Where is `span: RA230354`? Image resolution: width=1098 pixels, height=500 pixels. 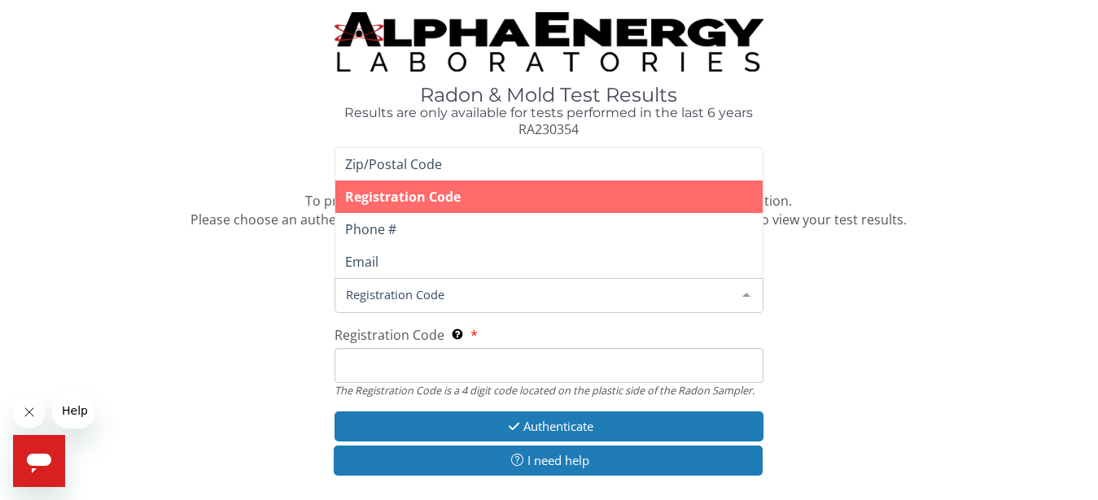
span: RA230354 is located at coordinates (548, 129).